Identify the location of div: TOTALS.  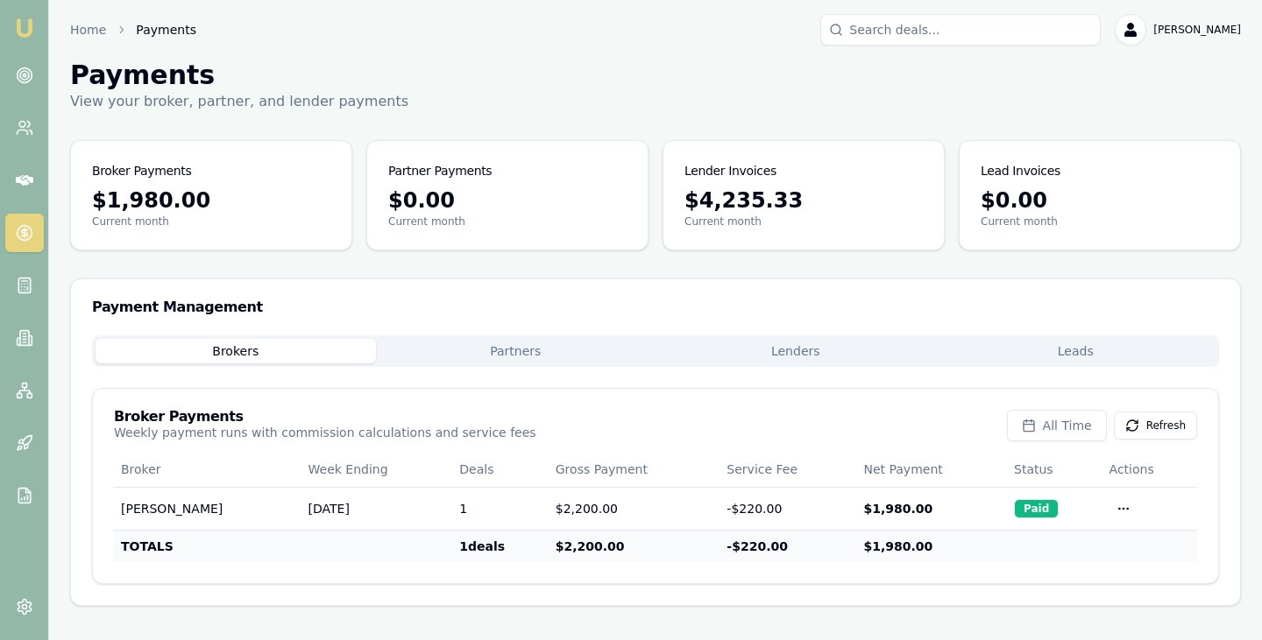
(208, 547).